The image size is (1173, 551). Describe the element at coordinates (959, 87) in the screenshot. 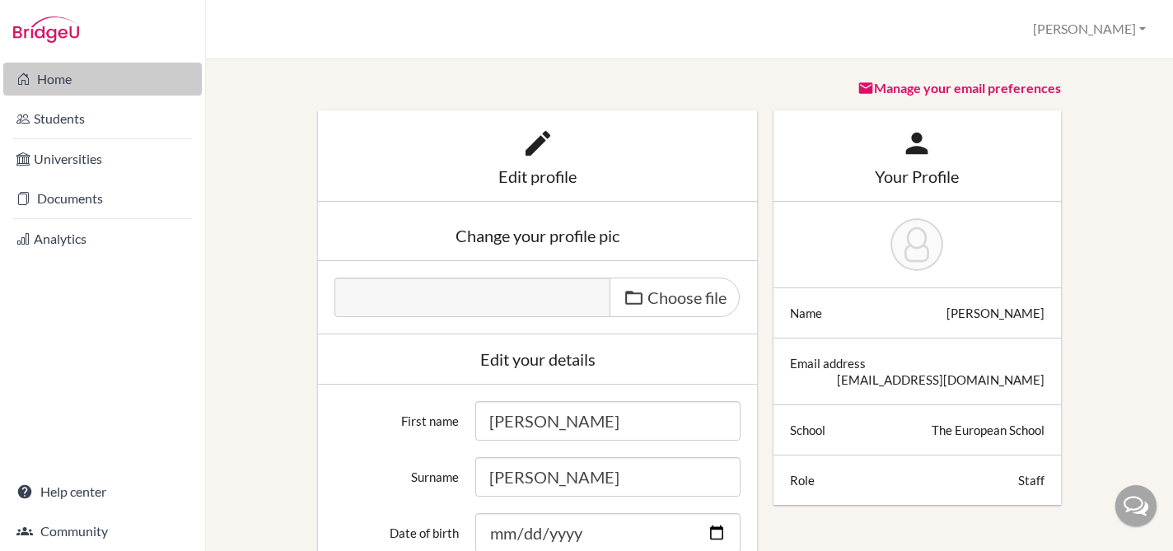

I see `a: Manage your email preferences` at that location.